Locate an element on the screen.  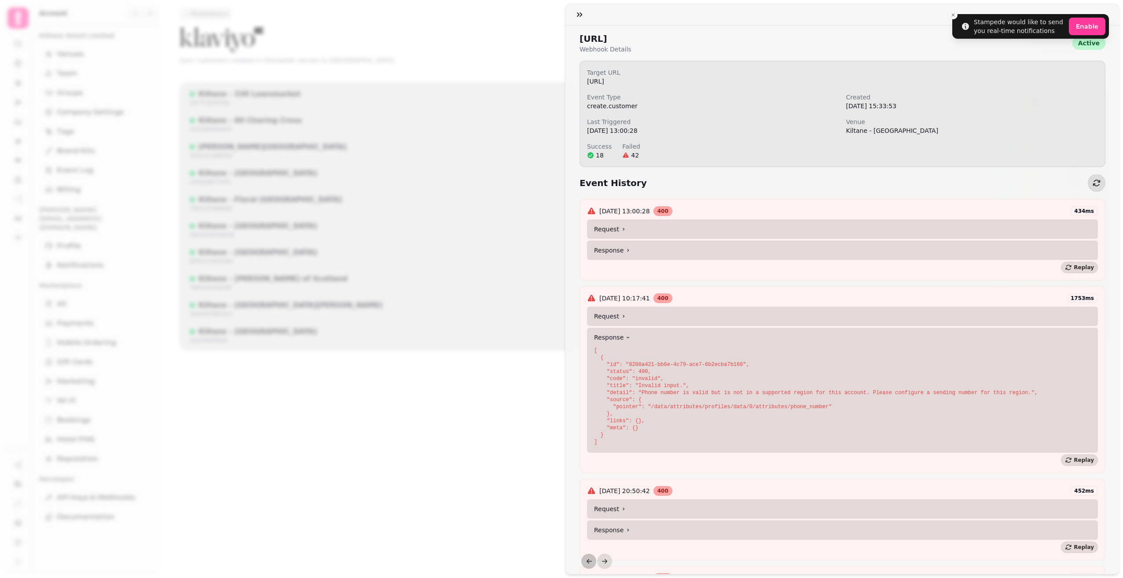
div: Active is located at coordinates (1089, 43).